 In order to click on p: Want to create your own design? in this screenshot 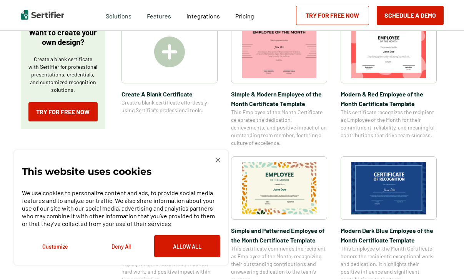, I will do `click(63, 37)`.